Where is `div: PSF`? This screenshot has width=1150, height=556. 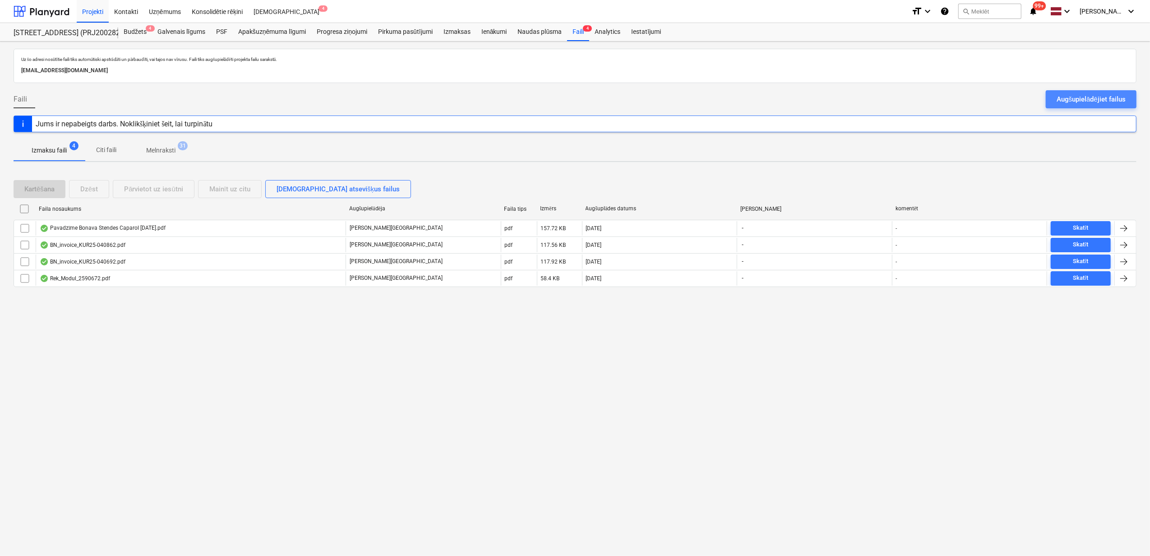 div: PSF is located at coordinates (222, 32).